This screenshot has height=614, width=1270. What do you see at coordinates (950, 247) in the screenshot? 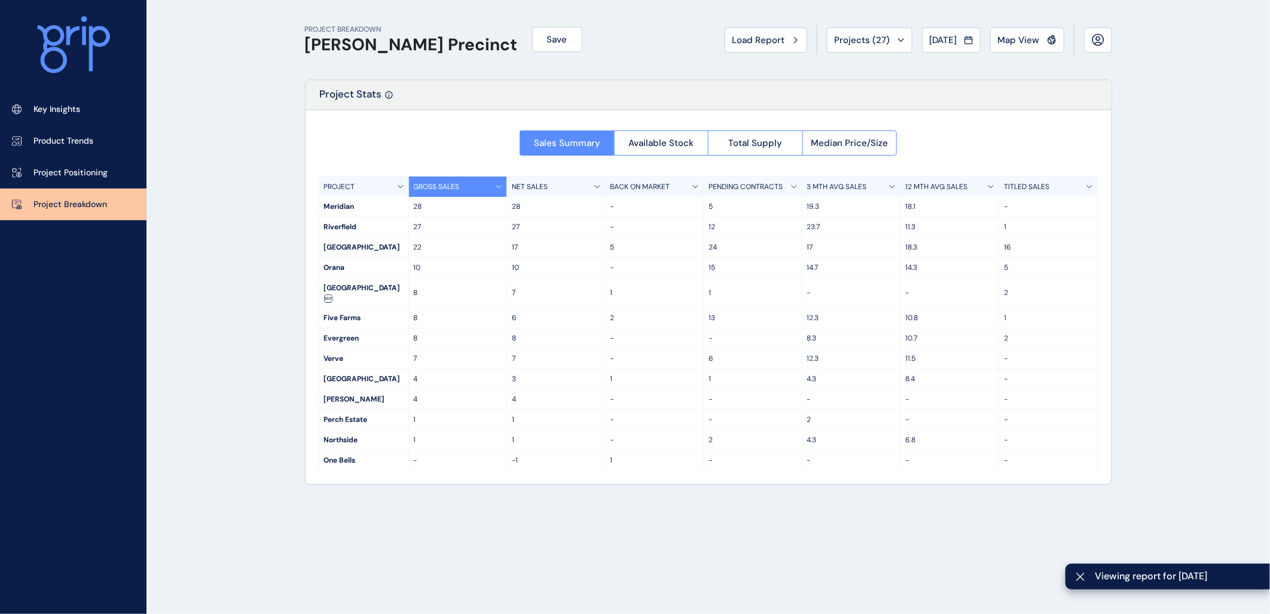
I see `p: 18.3` at bounding box center [950, 247].